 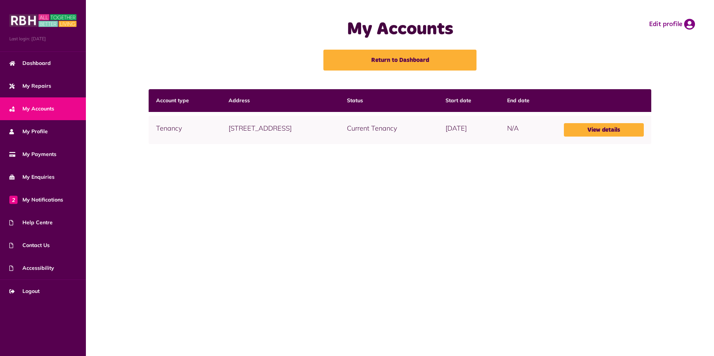 What do you see at coordinates (30, 63) in the screenshot?
I see `span: Dashboard` at bounding box center [30, 63].